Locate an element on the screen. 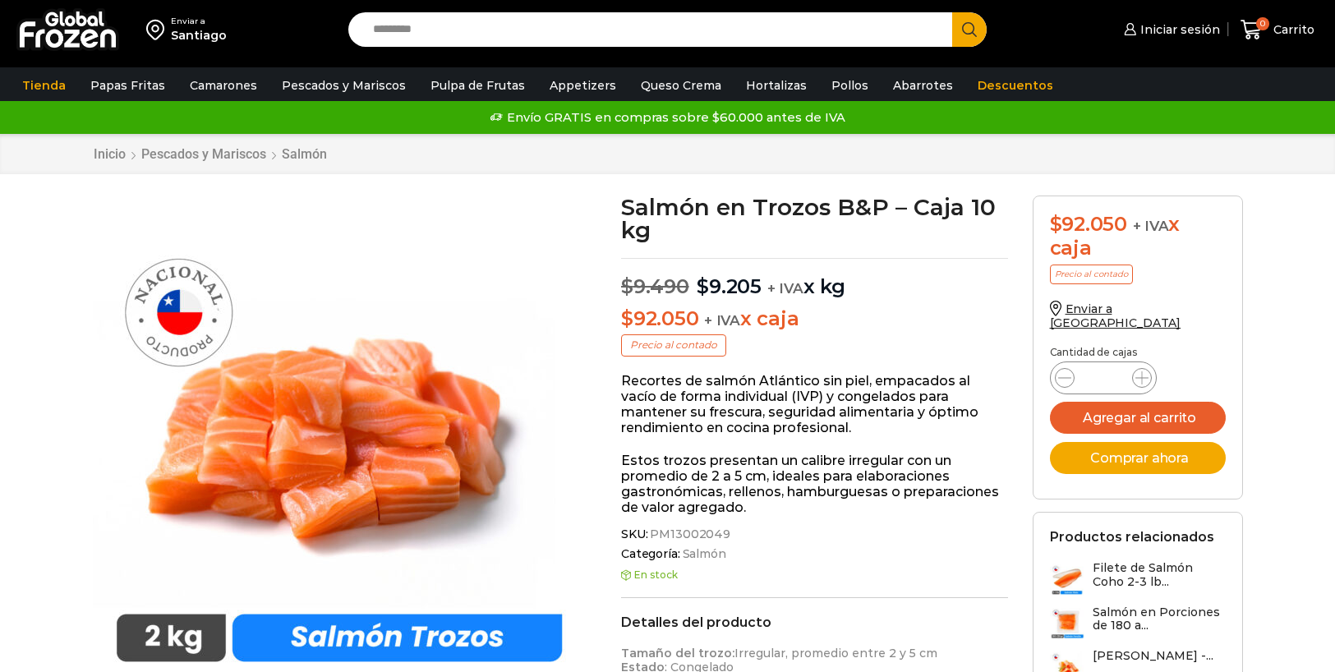 This screenshot has width=1335, height=672. div: x caja is located at coordinates (1138, 237).